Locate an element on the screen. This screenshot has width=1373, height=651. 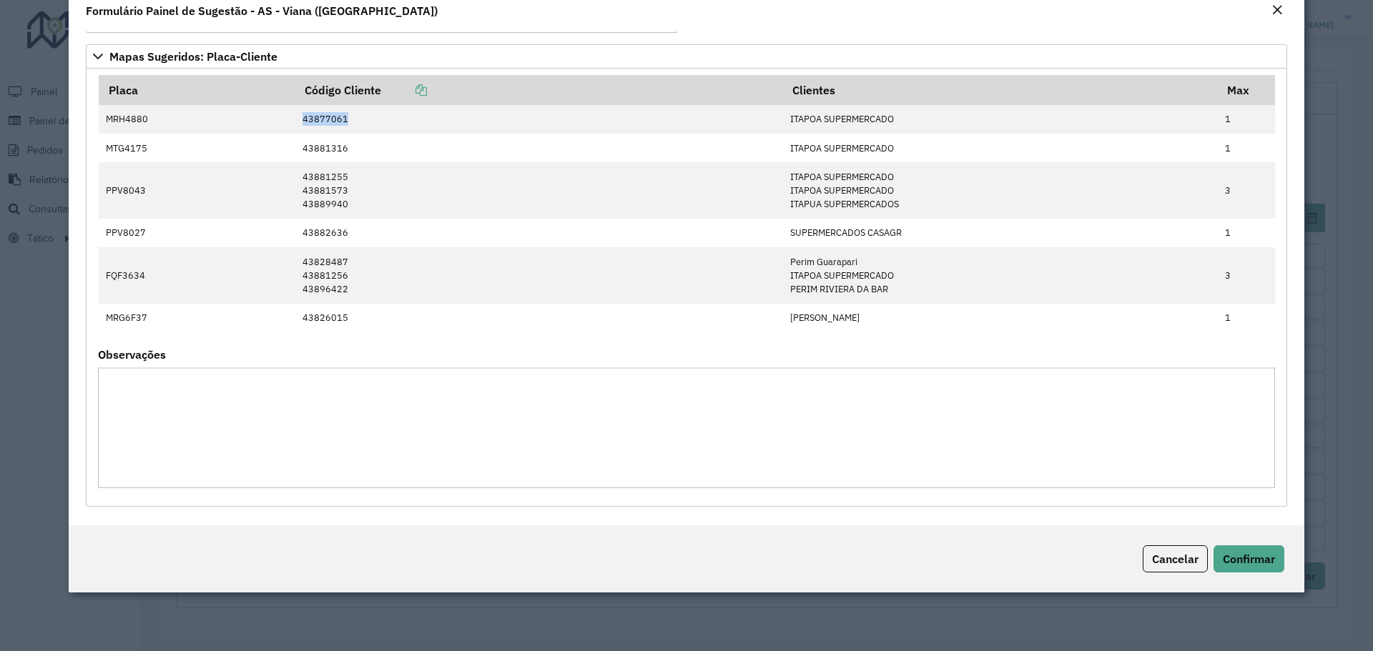
td: PPV8027 is located at coordinates (197, 233).